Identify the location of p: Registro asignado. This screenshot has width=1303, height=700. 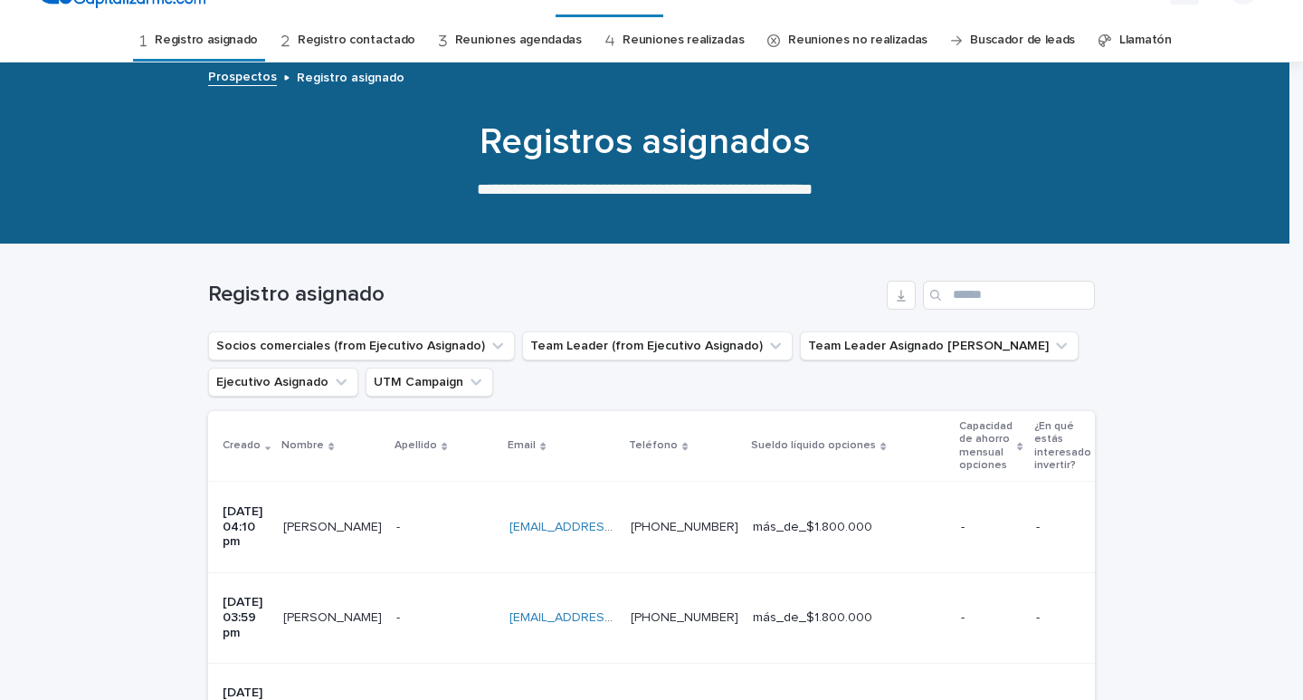
(350, 76).